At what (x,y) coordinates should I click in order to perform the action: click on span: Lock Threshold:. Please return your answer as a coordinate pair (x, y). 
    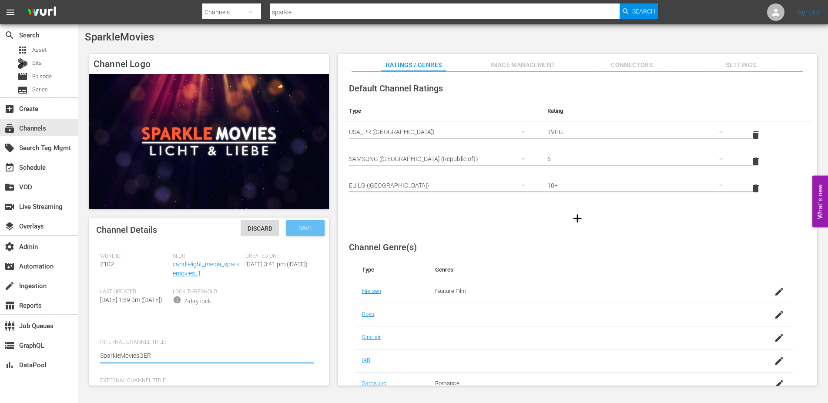
    Looking at the image, I should click on (207, 292).